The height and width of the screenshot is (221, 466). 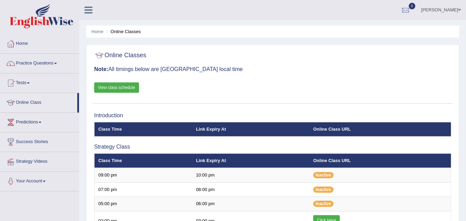 What do you see at coordinates (251, 175) in the screenshot?
I see `td: 10:00 pm` at bounding box center [251, 175].